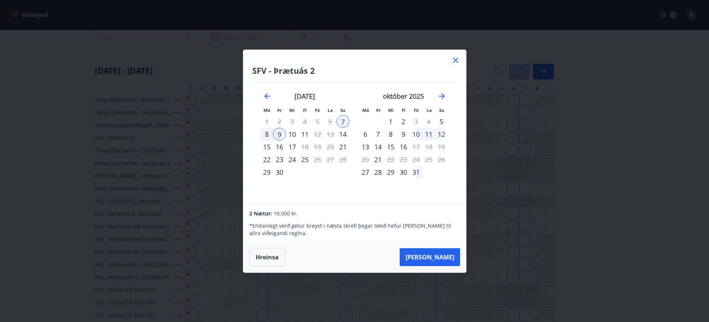 The image size is (709, 322). I want to click on td: Choose miðvikudagur, 29. október 2025 as your check-in date. It’s available., so click(390, 172).